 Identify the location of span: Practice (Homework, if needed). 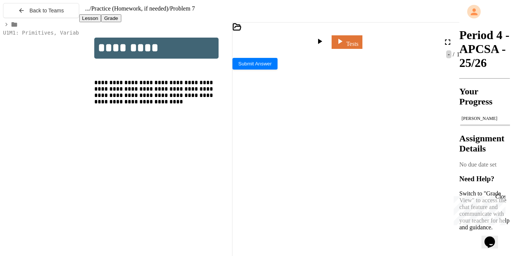
(130, 8).